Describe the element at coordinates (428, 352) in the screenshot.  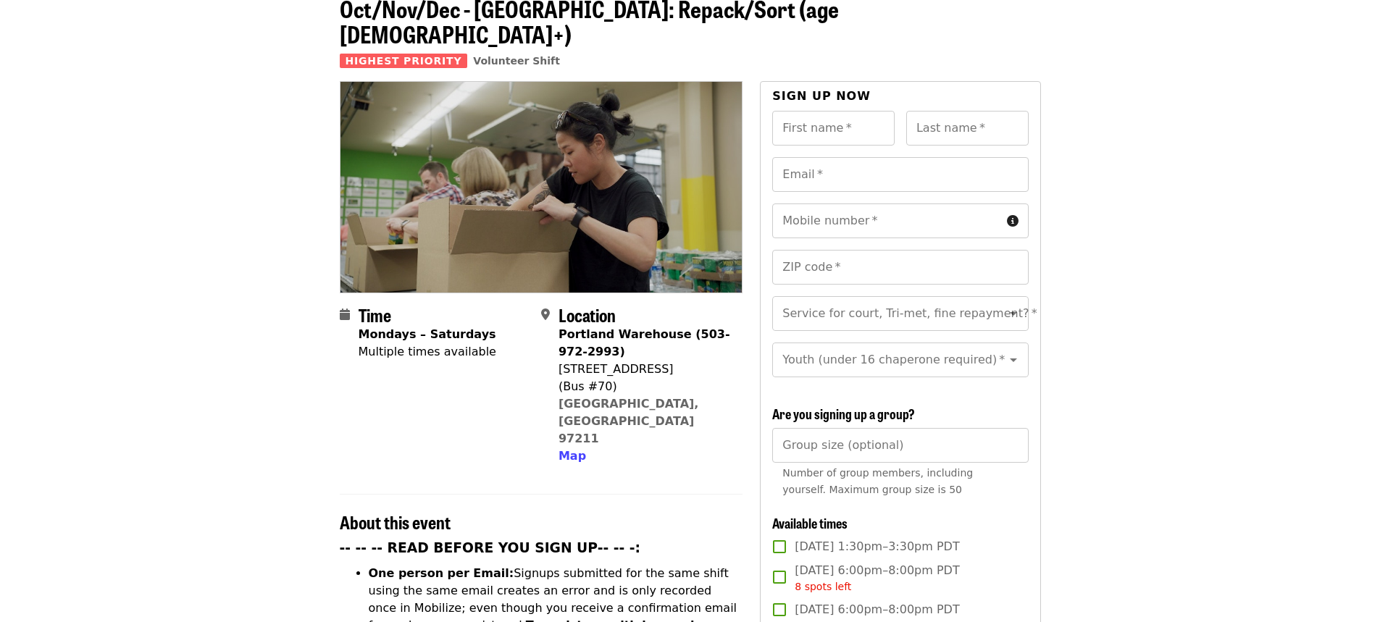
I see `div: Multiple times available` at that location.